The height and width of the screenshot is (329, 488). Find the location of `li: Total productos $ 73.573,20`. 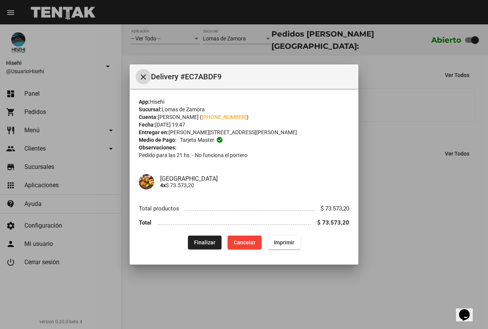

li: Total productos $ 73.573,20 is located at coordinates (244, 208).